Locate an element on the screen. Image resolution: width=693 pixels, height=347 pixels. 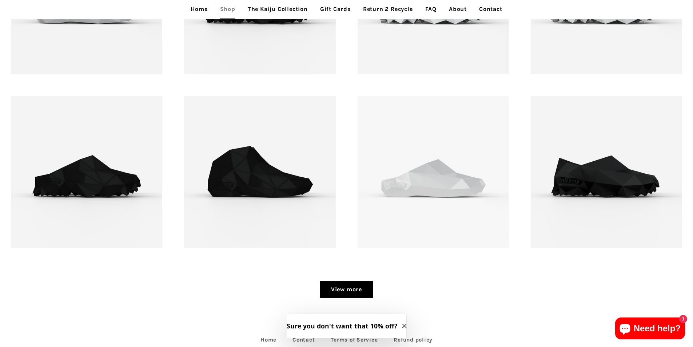
a: Refund policy is located at coordinates (413, 340).